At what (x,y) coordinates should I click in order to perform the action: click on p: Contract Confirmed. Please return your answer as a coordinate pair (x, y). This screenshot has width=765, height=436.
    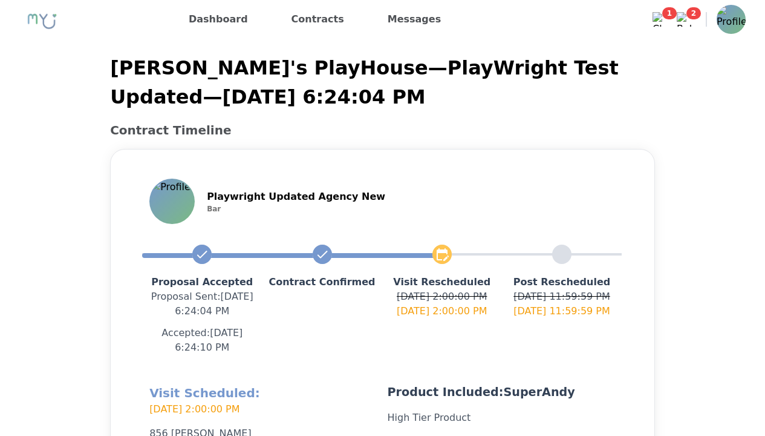
    Looking at the image, I should click on (322, 282).